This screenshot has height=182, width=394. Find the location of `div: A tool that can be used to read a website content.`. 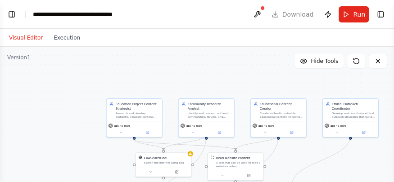

div: A tool that can be used to read a website content. is located at coordinates (238, 165).